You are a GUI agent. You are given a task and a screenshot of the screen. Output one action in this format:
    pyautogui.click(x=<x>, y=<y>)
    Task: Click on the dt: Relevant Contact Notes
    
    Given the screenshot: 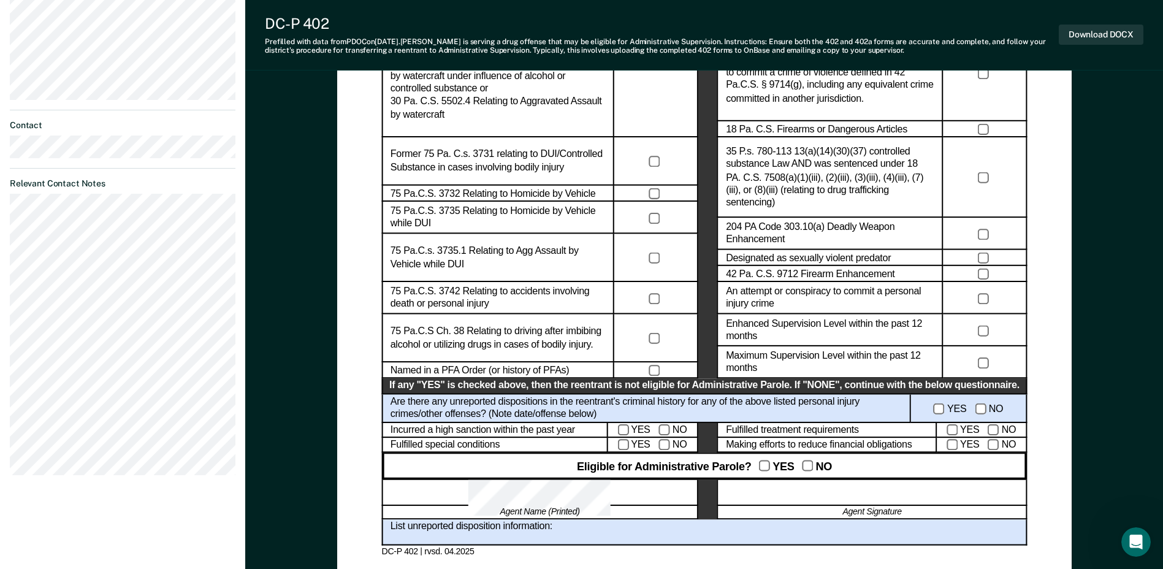 What is the action you would take?
    pyautogui.click(x=123, y=183)
    